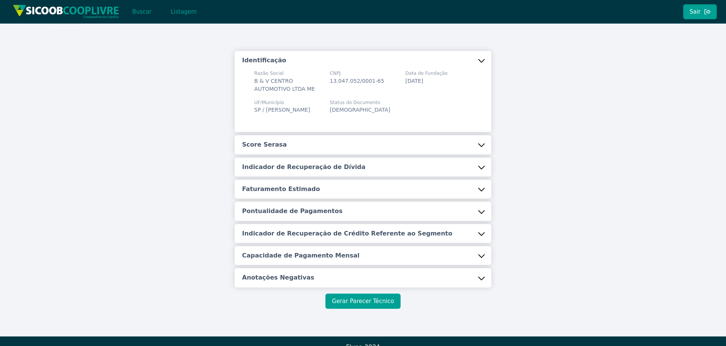  I want to click on h5: Faturamento Estimado, so click(281, 189).